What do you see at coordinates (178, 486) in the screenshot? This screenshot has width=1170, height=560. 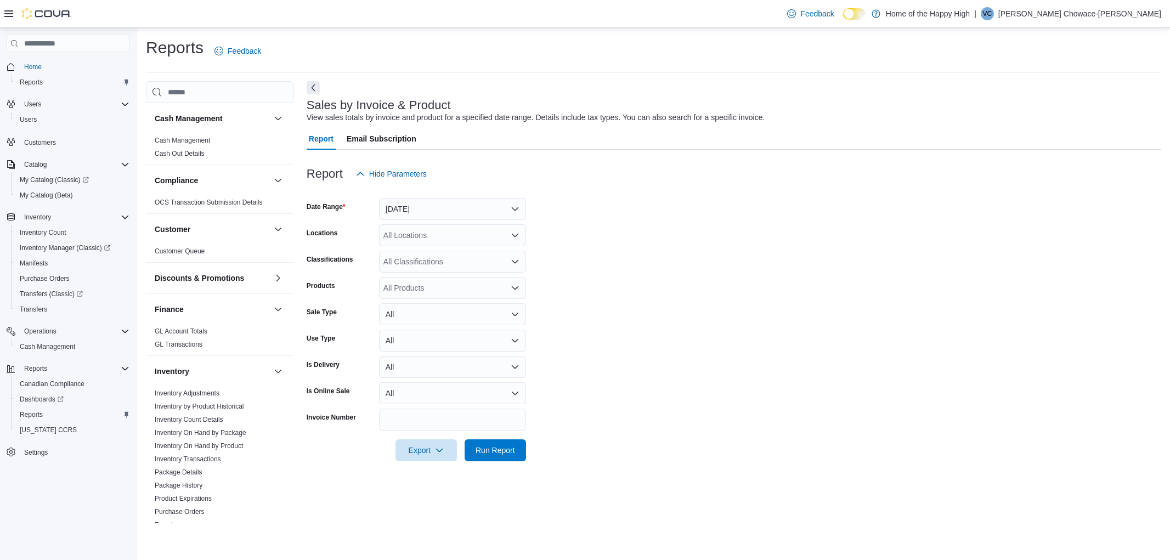 I see `a: Package History` at bounding box center [178, 486].